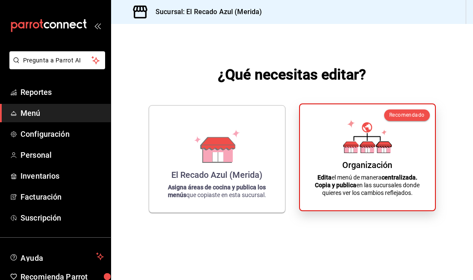  I want to click on span: Ayuda, so click(56, 256).